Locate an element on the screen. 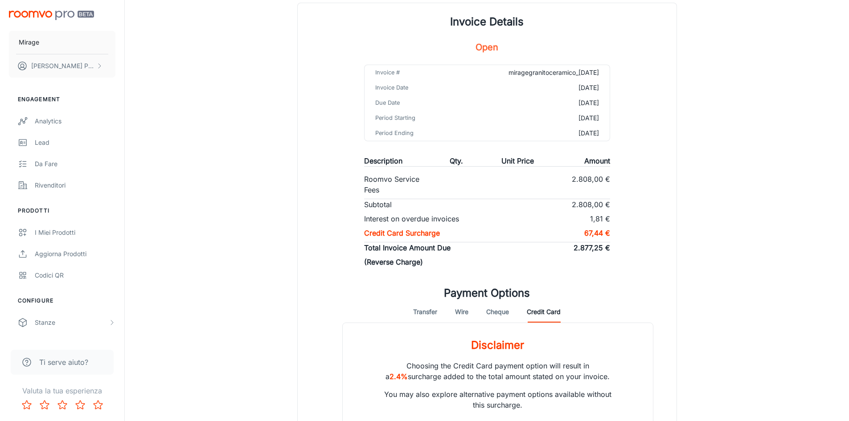  p: Interest on overdue invoices is located at coordinates (412, 219).